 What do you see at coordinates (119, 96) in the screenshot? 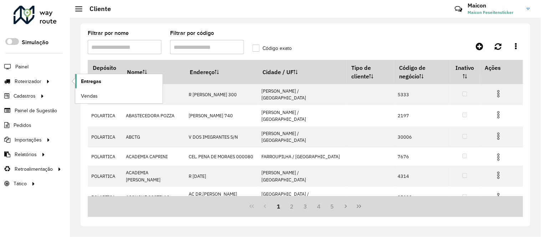
I see `a: Vendas` at bounding box center [119, 96].